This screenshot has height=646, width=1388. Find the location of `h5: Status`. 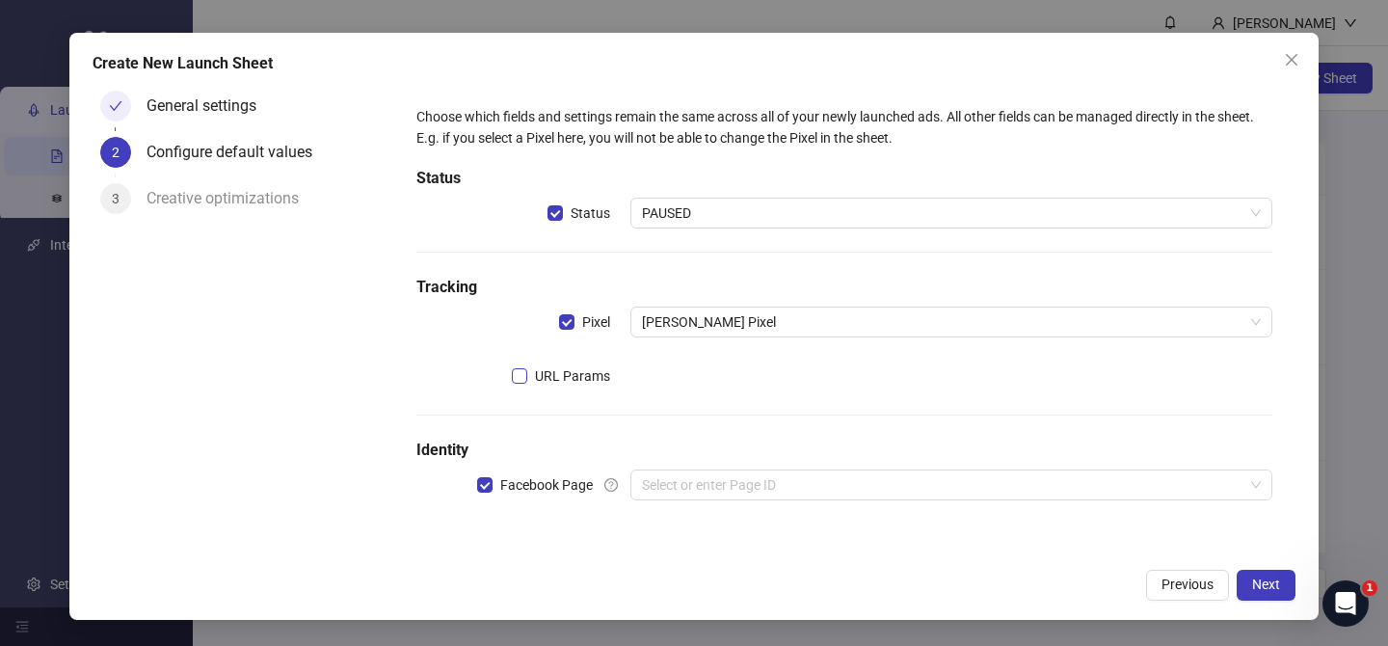

h5: Status is located at coordinates (845, 178).